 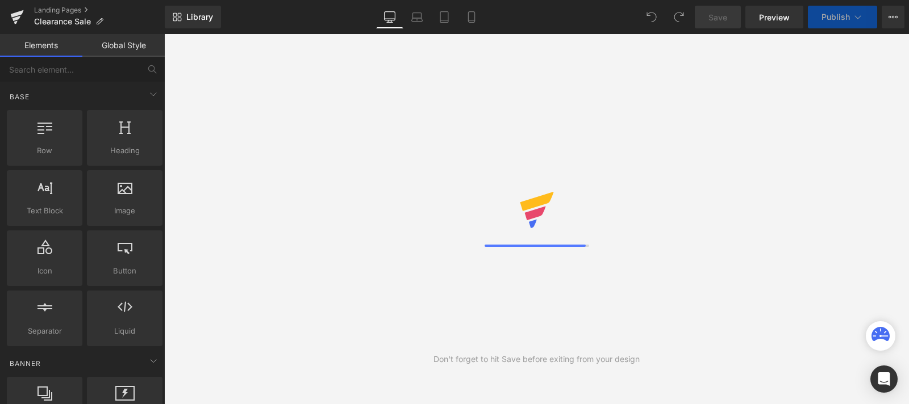 What do you see at coordinates (44, 151) in the screenshot?
I see `span: Row` at bounding box center [44, 151].